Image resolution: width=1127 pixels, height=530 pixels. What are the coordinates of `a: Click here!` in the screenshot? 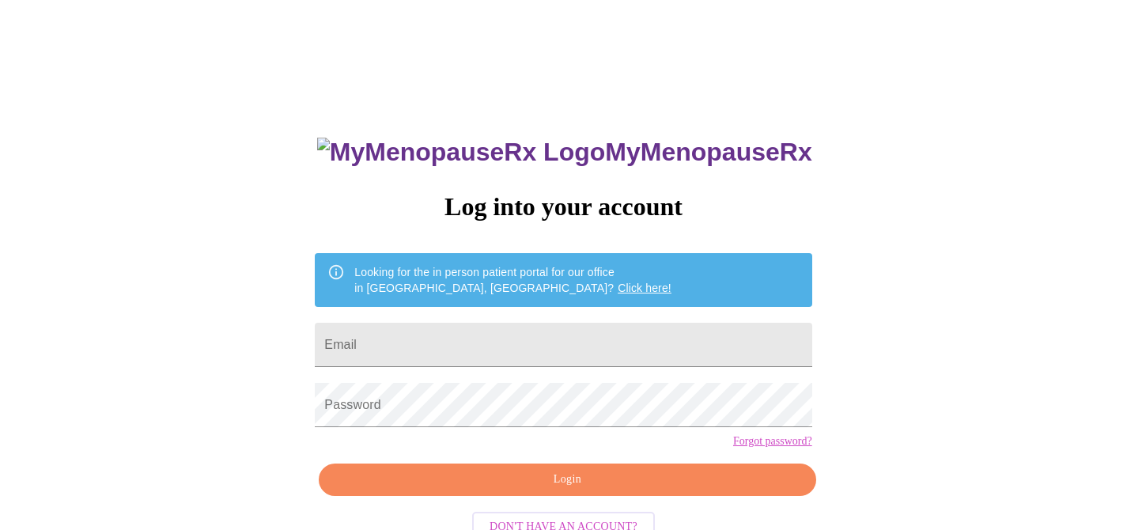 It's located at (644, 288).